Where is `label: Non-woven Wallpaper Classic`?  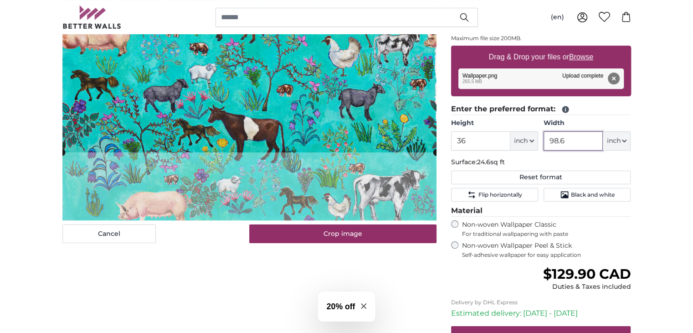
label: Non-woven Wallpaper Classic is located at coordinates (546, 229).